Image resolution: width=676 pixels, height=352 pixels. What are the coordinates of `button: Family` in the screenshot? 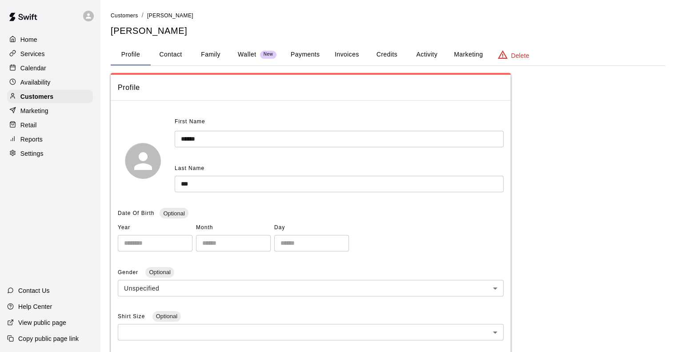 It's located at (211, 55).